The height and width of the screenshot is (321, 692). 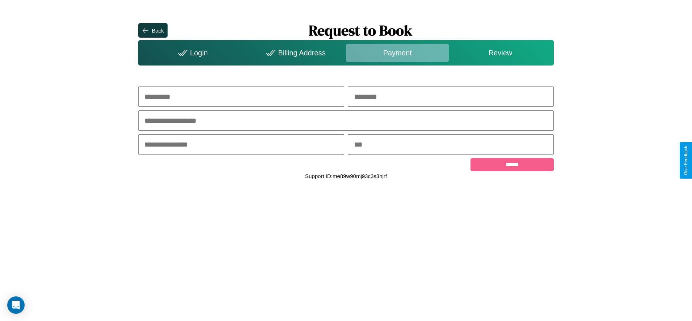 What do you see at coordinates (686, 160) in the screenshot?
I see `div: Give Feedback` at bounding box center [686, 160].